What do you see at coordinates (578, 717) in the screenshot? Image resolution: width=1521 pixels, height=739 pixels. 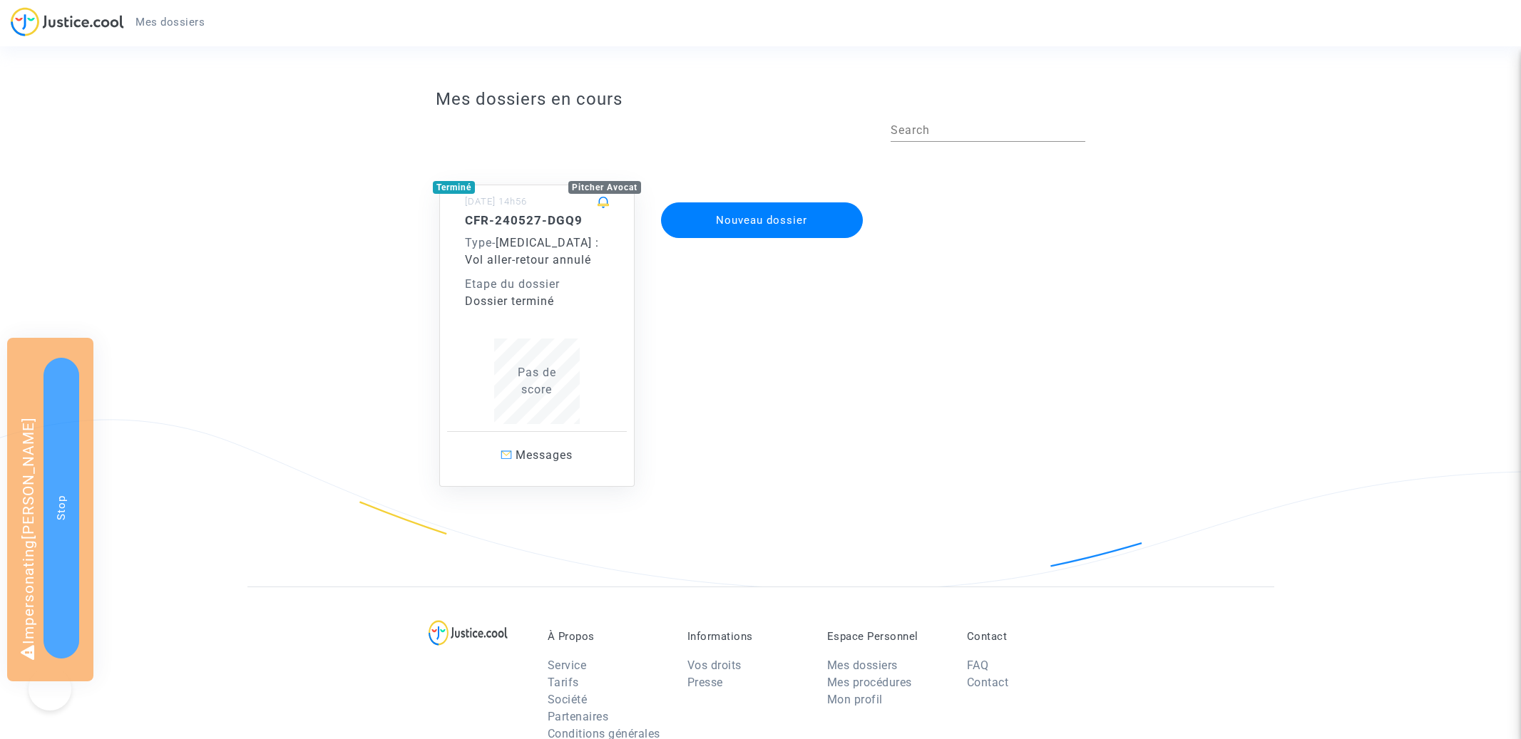 I see `a: Partenaires` at bounding box center [578, 717].